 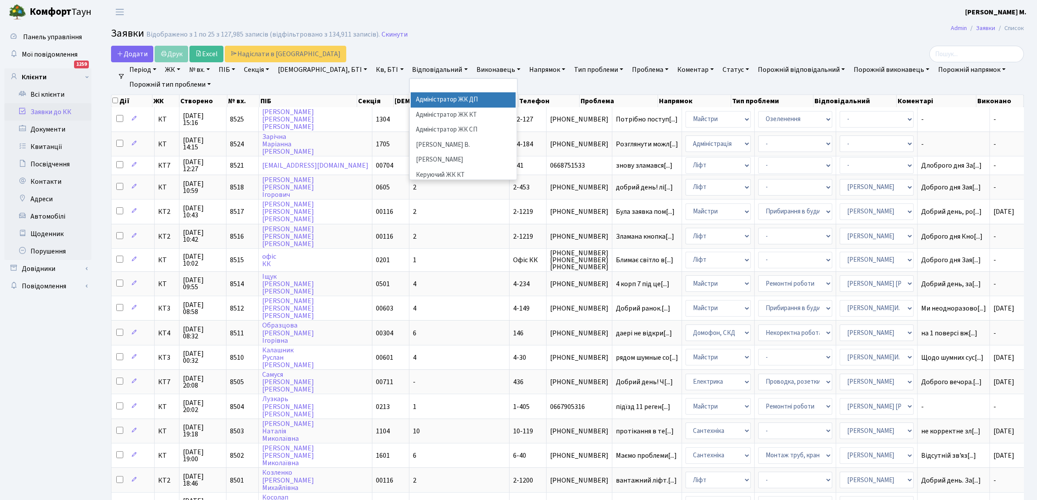 I want to click on span: 0667905316, so click(x=579, y=407).